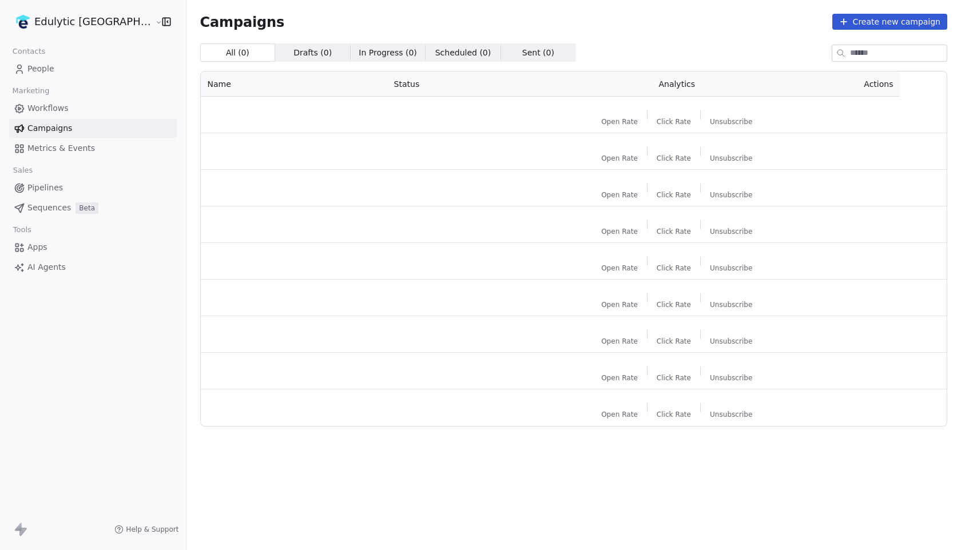 The image size is (961, 550). I want to click on span: Tools, so click(22, 230).